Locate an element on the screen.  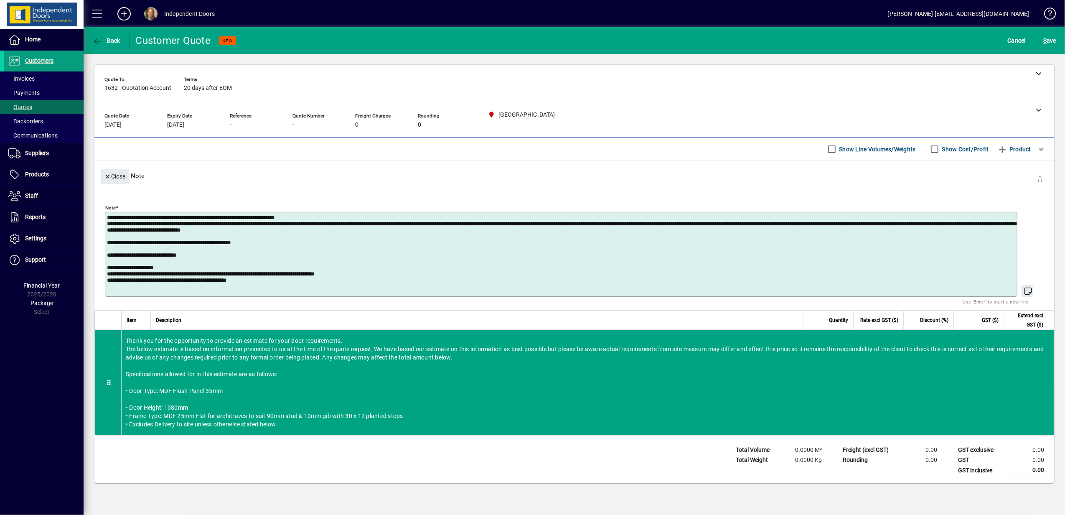
span: Invoices is located at coordinates (21, 79).